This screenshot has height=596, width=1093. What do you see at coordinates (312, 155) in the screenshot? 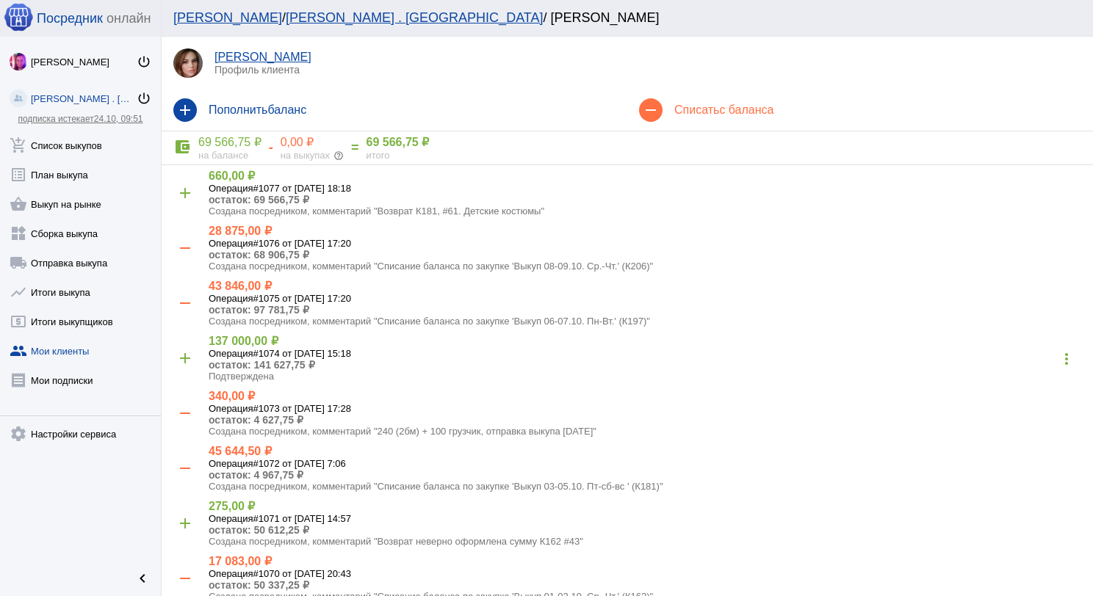
I see `div: на выкупах` at bounding box center [312, 155].